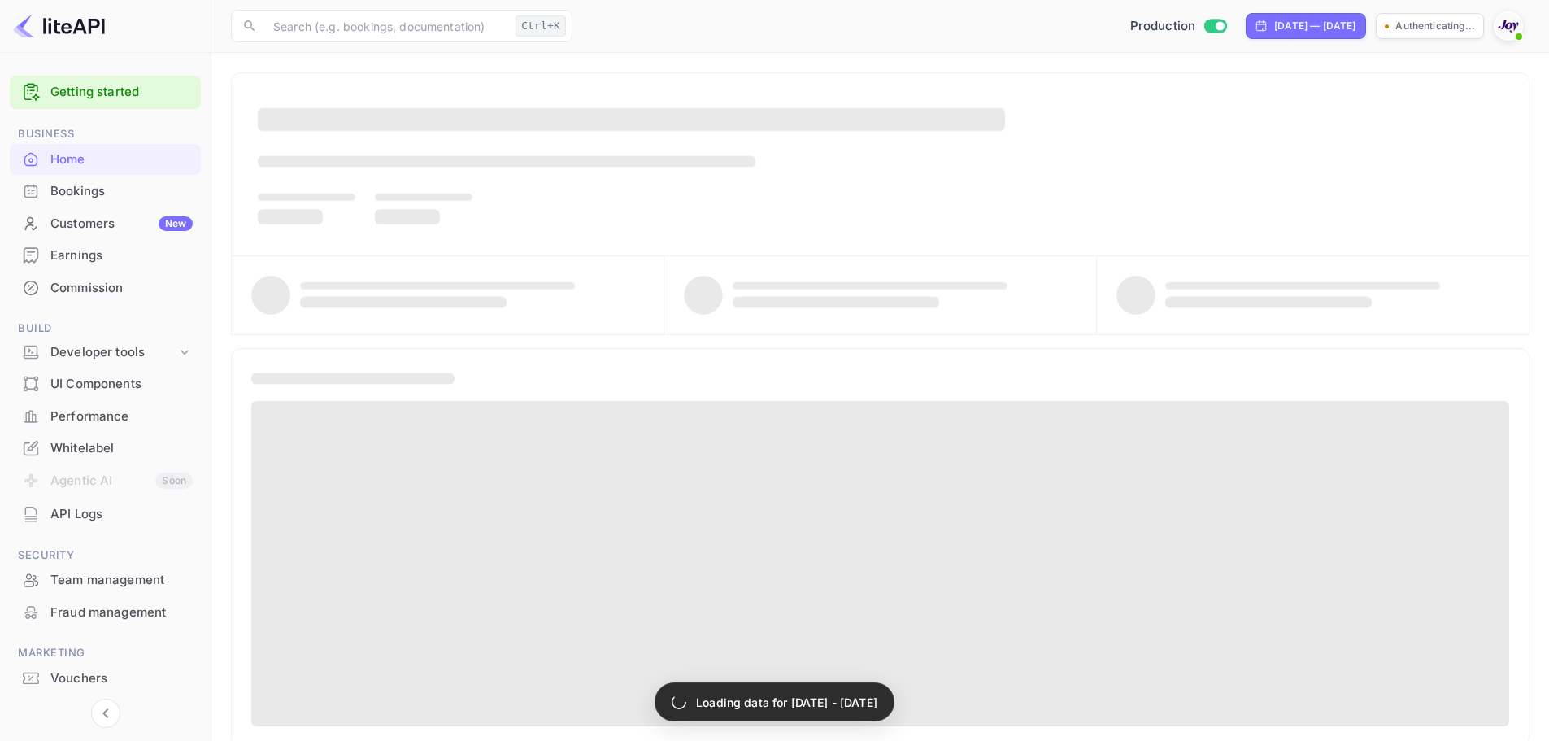  What do you see at coordinates (176, 224) in the screenshot?
I see `div: New` at bounding box center [176, 224].